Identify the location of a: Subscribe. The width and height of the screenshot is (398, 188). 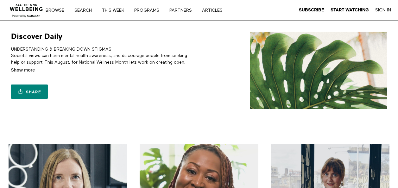
(311, 10).